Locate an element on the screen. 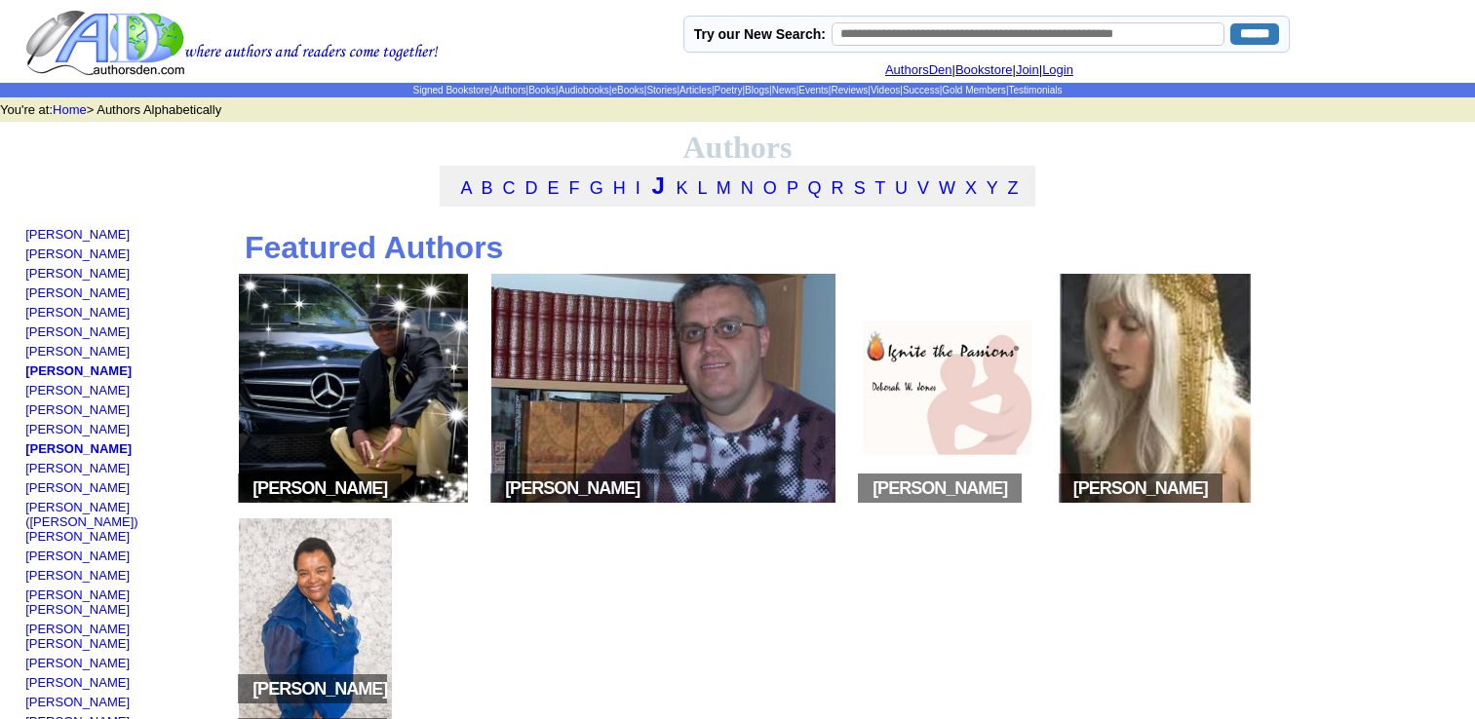 The width and height of the screenshot is (1475, 719). a: Audiobooks is located at coordinates (584, 90).